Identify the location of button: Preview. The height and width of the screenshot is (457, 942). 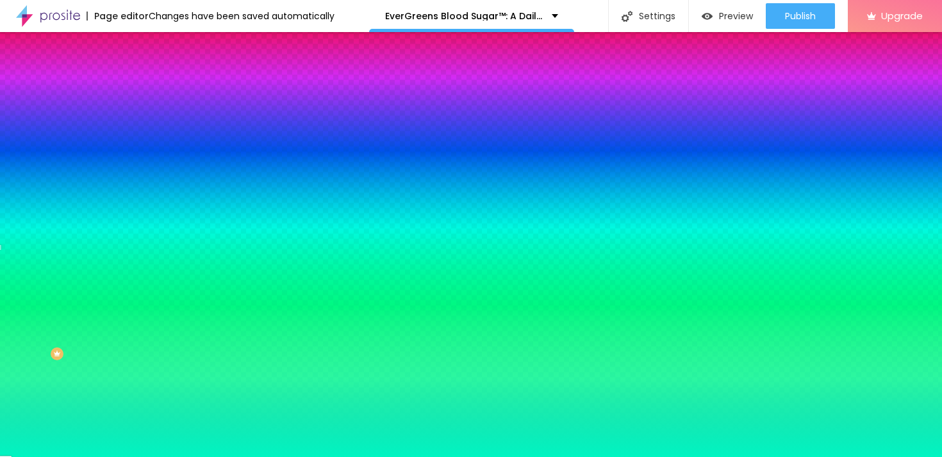
(727, 16).